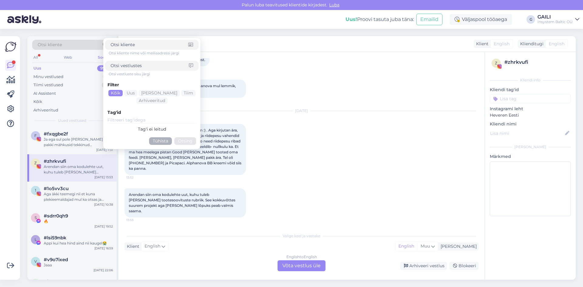 Image resolution: width=583 pixels, height=287 pixels. Describe the element at coordinates (55, 238) in the screenshot. I see `span: #lsi59nbk` at that location.